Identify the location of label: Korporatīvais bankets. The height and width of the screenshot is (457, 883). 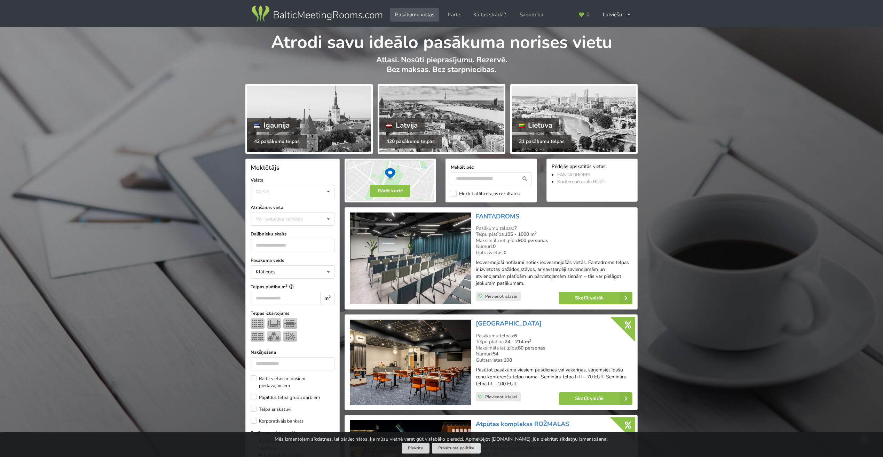
(277, 422).